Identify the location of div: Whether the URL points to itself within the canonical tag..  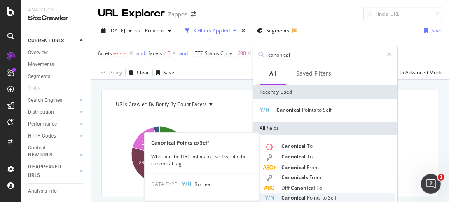
(202, 160).